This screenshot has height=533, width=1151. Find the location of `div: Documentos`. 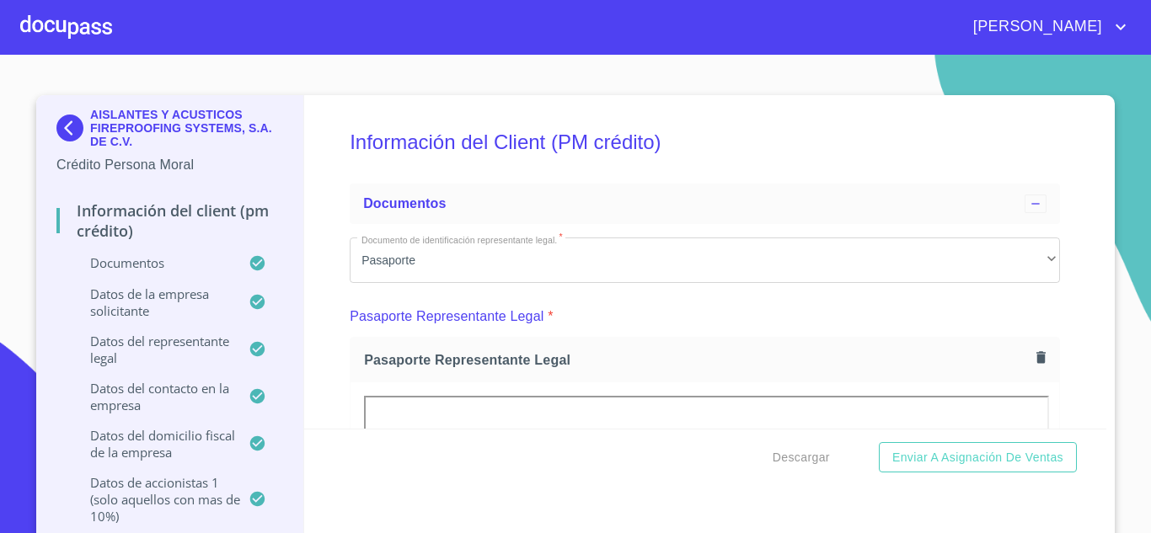

div: Documentos is located at coordinates (704, 204).